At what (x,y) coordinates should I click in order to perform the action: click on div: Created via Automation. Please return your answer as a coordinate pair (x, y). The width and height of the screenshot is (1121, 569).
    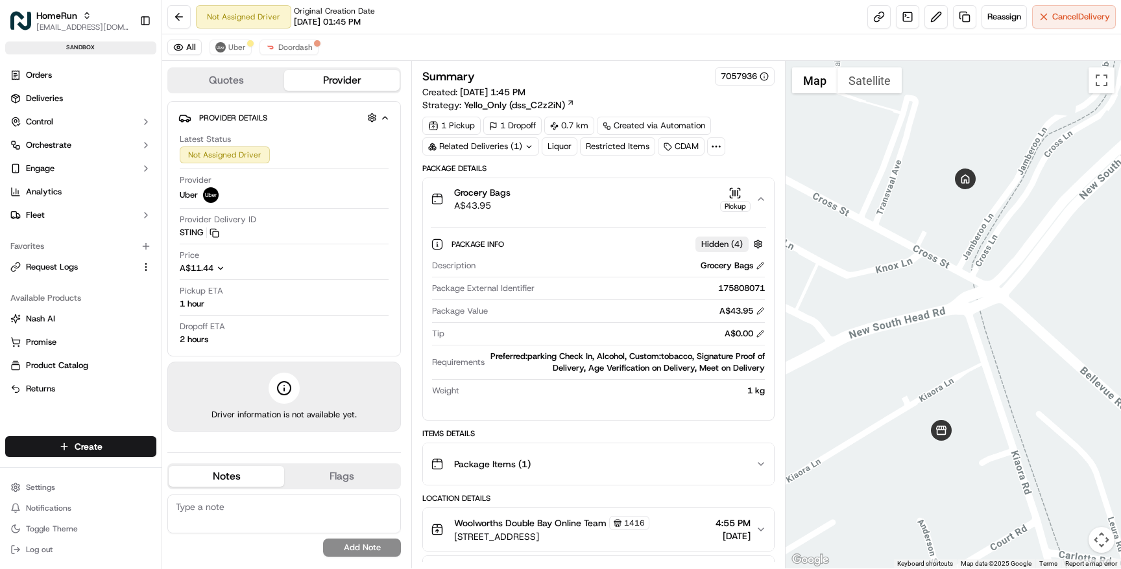
    Looking at the image, I should click on (654, 126).